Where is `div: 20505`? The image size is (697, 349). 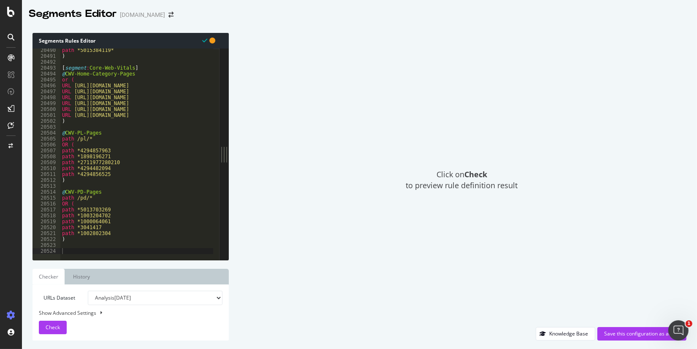 div: 20505 is located at coordinates (46, 139).